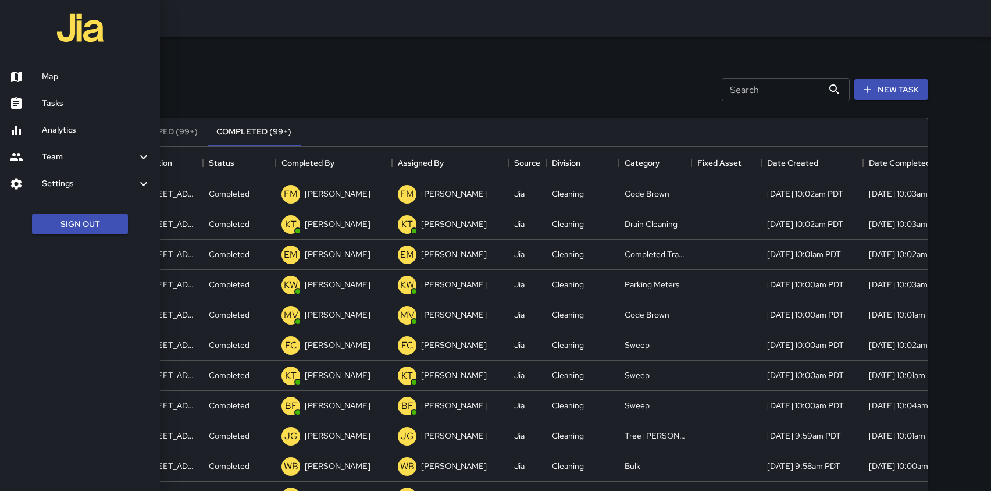 This screenshot has width=991, height=491. I want to click on h6: Analytics, so click(96, 130).